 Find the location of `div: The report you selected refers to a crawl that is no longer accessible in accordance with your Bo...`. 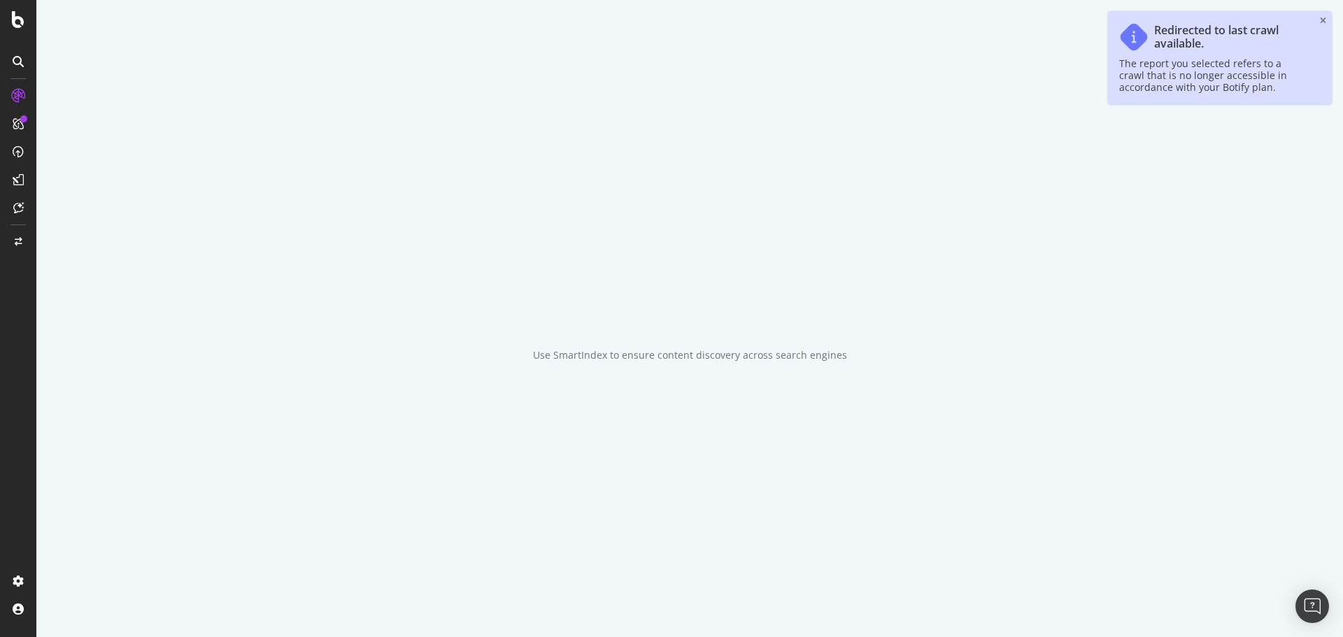

div: The report you selected refers to a crawl that is no longer accessible in accordance with your Bo... is located at coordinates (1213, 75).